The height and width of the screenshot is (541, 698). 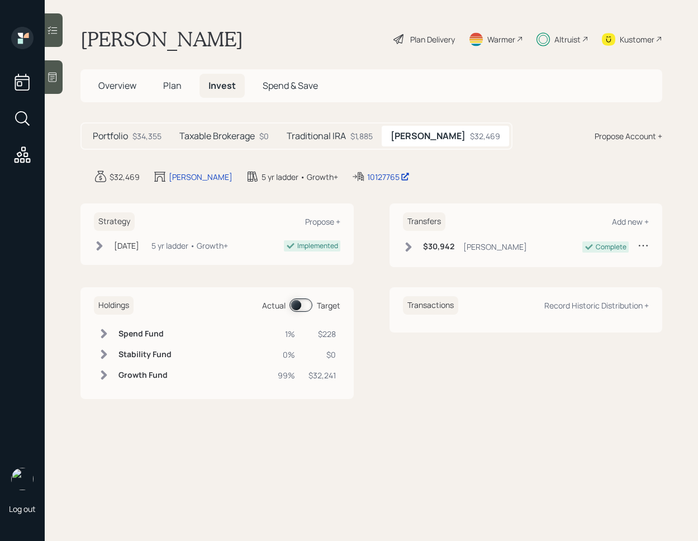 What do you see at coordinates (113, 305) in the screenshot?
I see `h6: Holdings` at bounding box center [113, 305].